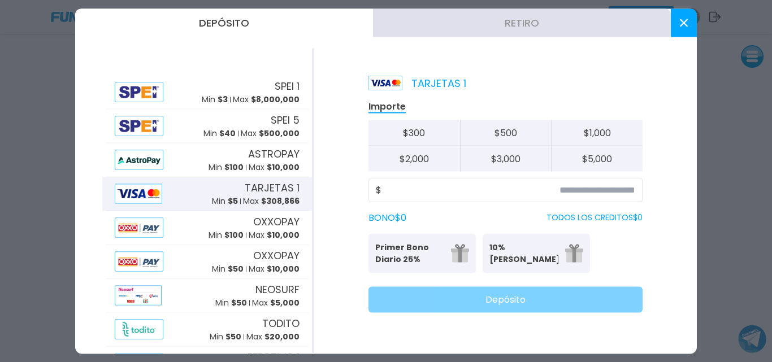  I want to click on img: Platform Logo, so click(385, 83).